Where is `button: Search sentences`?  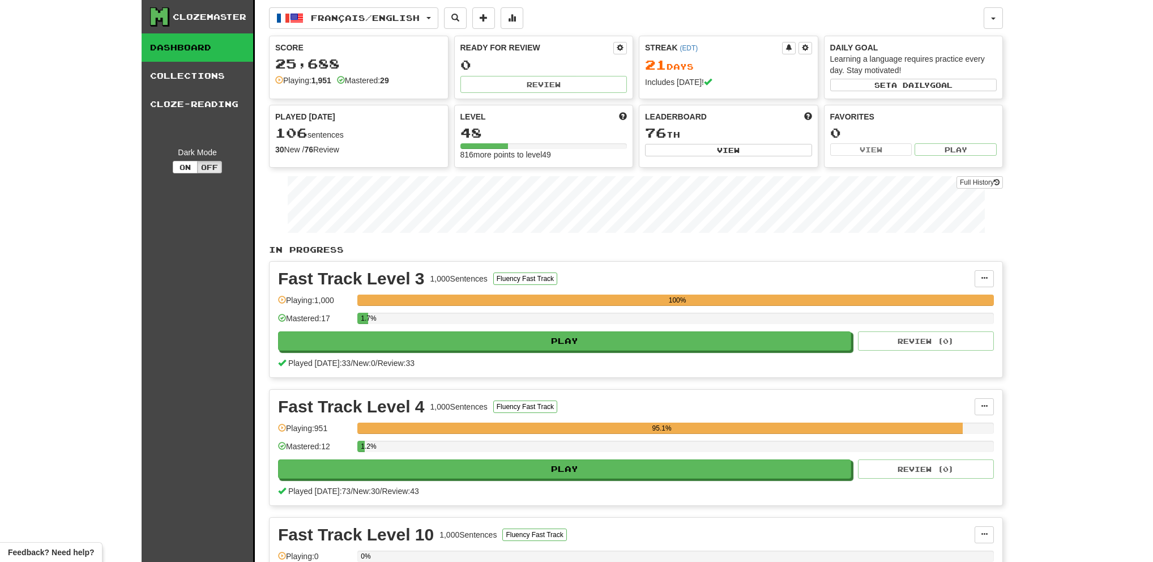 button: Search sentences is located at coordinates (455, 18).